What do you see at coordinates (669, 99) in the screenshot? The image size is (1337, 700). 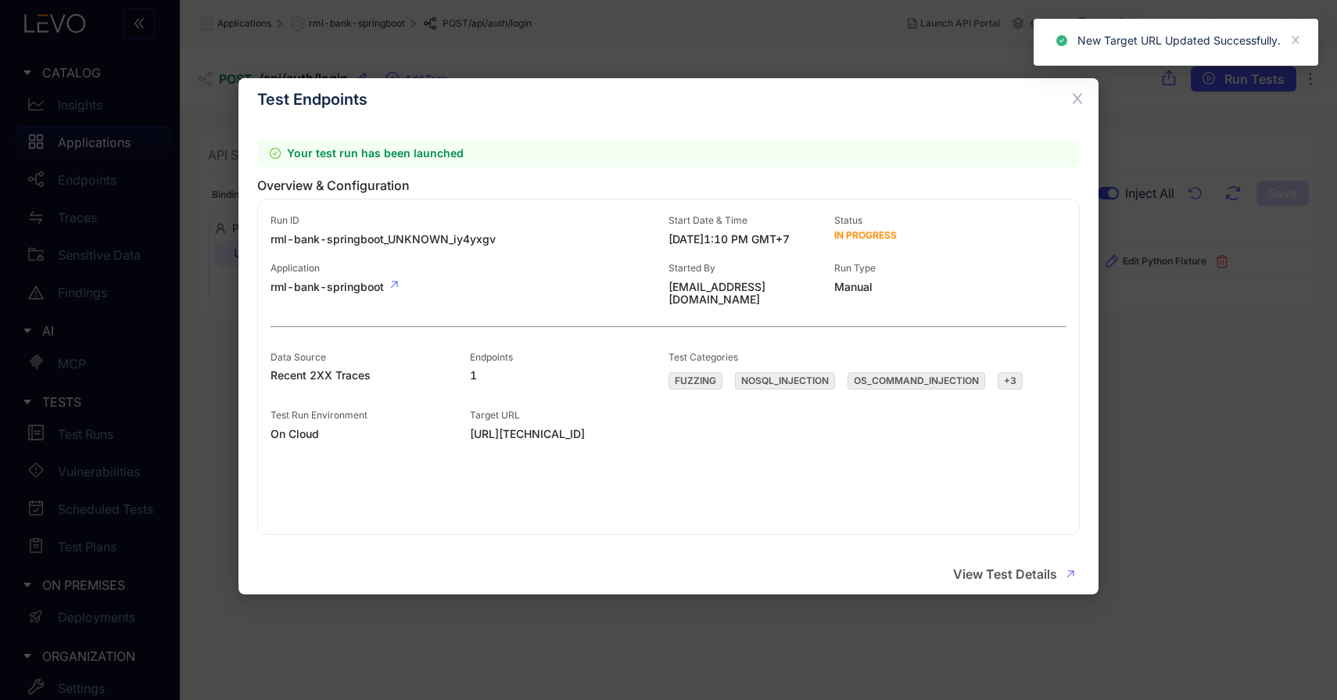 I see `div: Test Endpoints` at bounding box center [669, 99].